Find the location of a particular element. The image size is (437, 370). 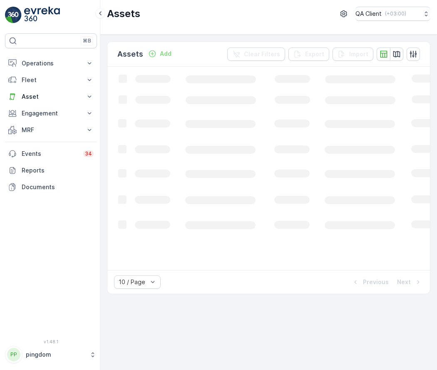

p: 34 is located at coordinates (88, 154).